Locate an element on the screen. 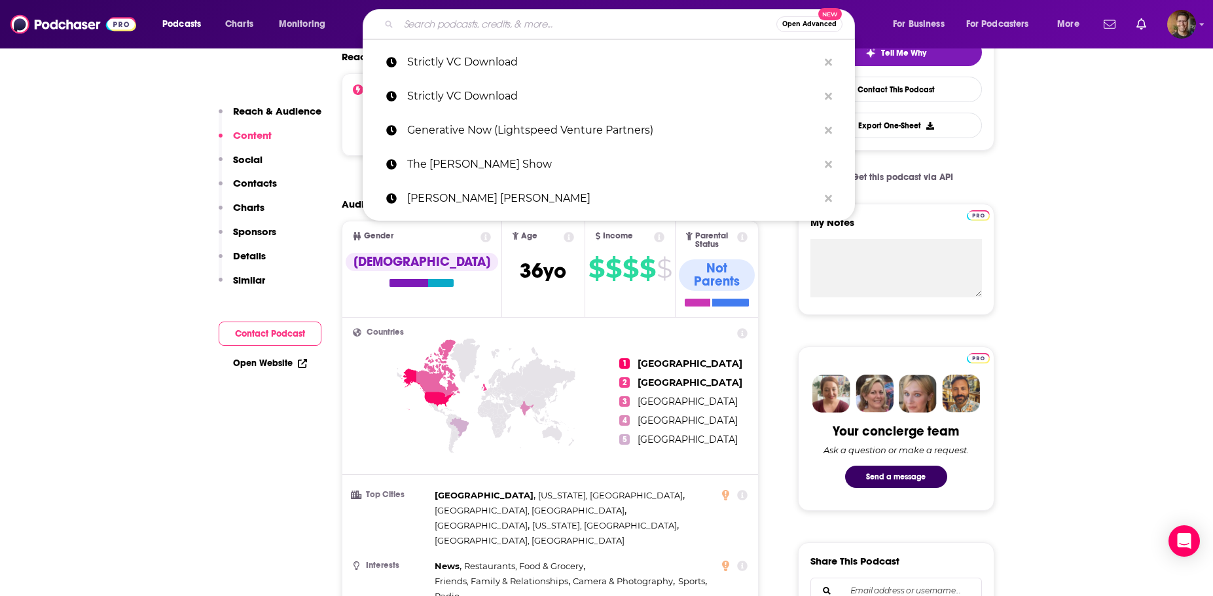  p: Sponsors is located at coordinates (255, 231).